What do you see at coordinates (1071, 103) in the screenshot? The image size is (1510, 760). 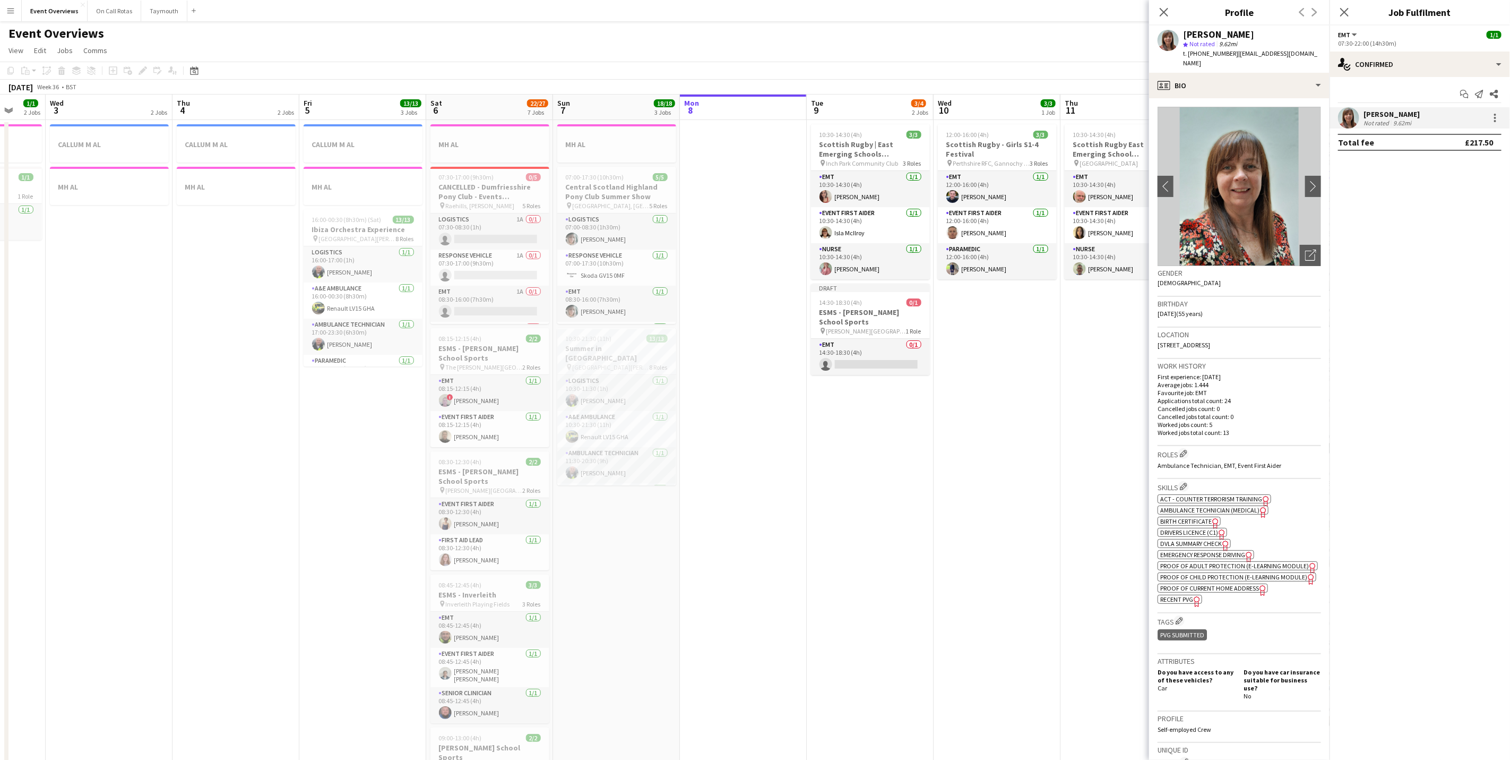 I see `span: Thu` at bounding box center [1071, 103].